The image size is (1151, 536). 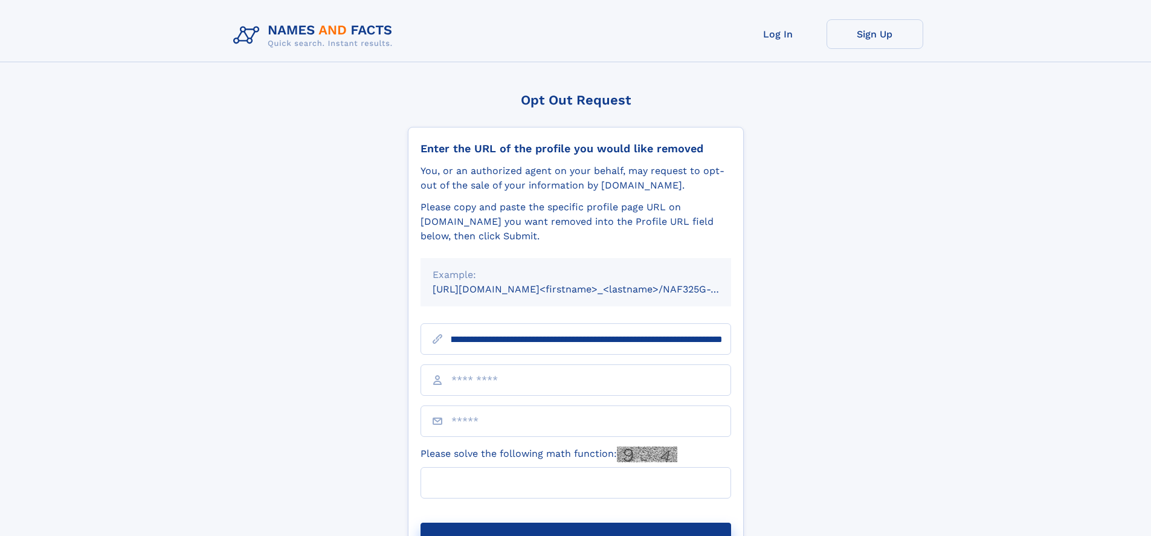 I want to click on div: Enter the URL of the profile you would like removed, so click(x=576, y=149).